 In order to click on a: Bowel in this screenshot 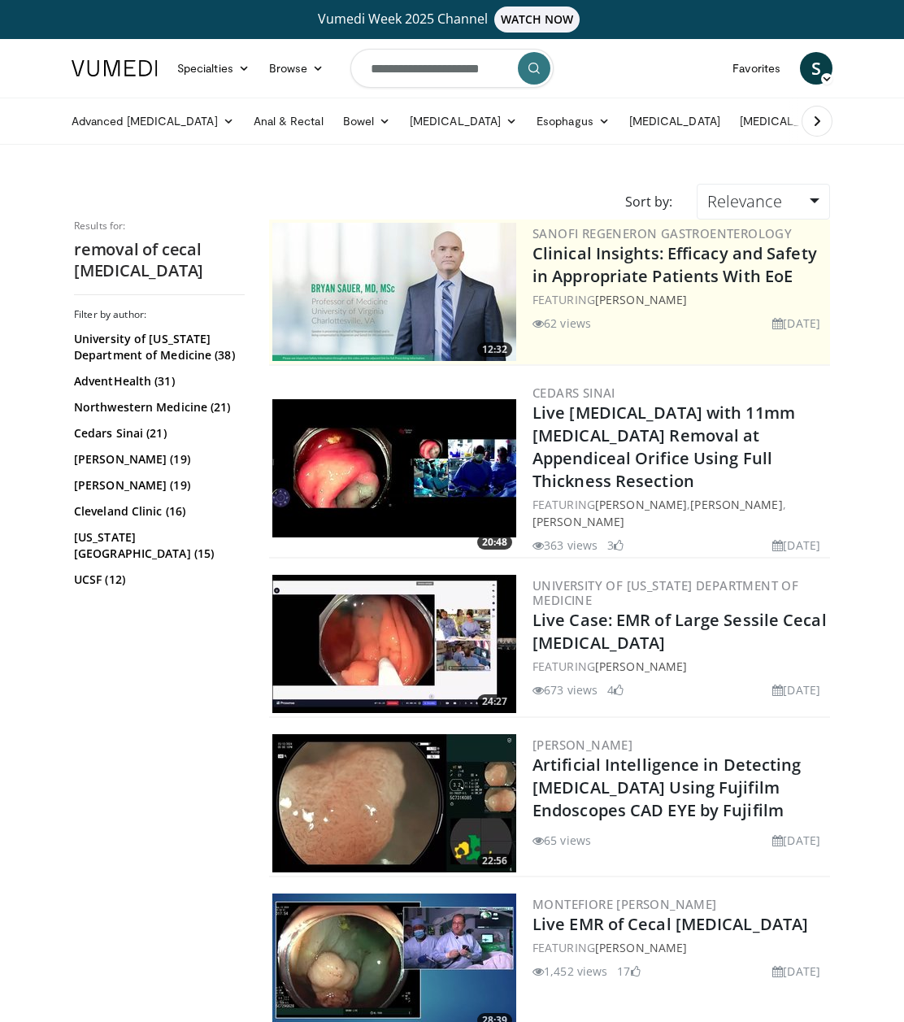, I will do `click(367, 121)`.